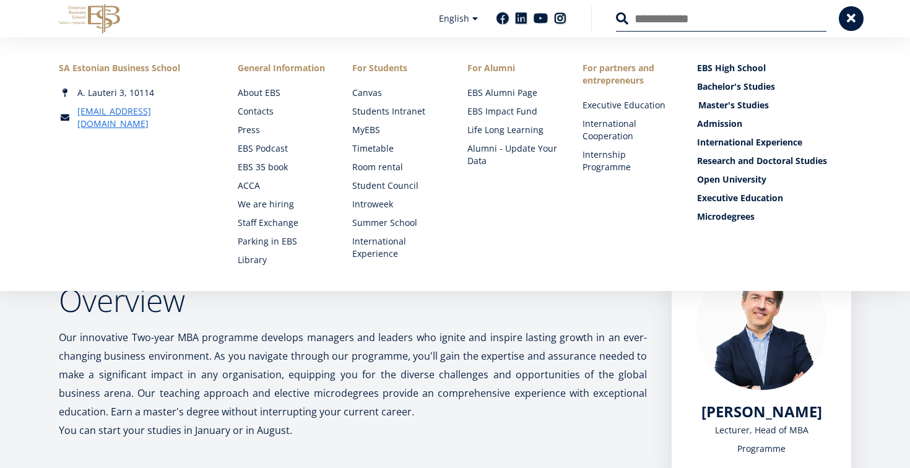 This screenshot has height=468, width=910. Describe the element at coordinates (398, 186) in the screenshot. I see `a: Student Council` at that location.